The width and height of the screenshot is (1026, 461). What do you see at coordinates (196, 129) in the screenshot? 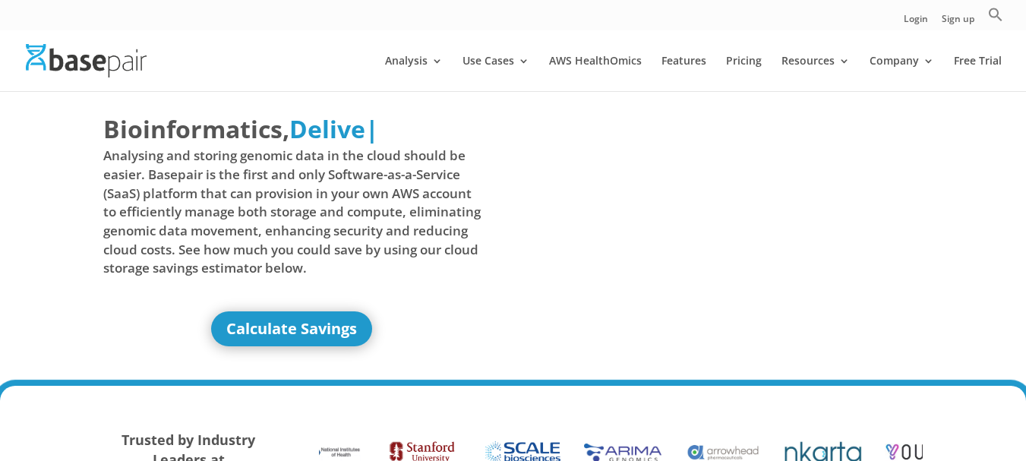
I see `span: Bioinformatics,` at bounding box center [196, 129].